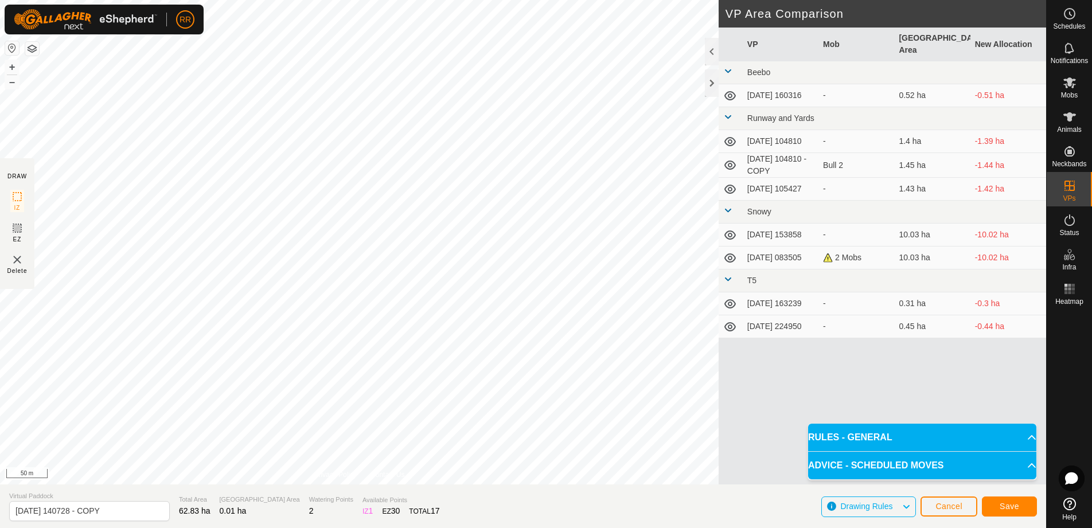 The height and width of the screenshot is (528, 1092). I want to click on span: 2, so click(311, 511).